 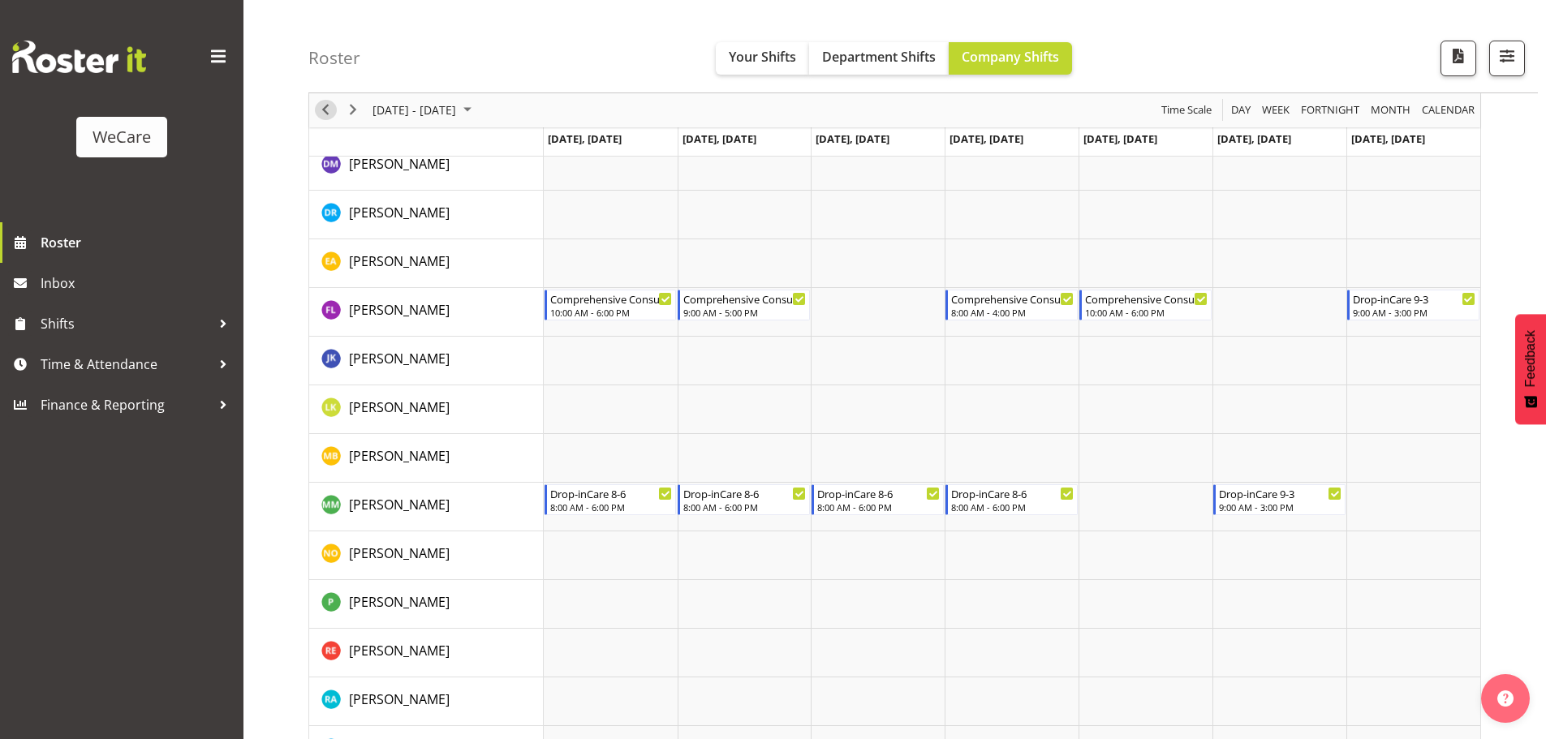 I want to click on div: 8:00 AM - 4:00 PM, so click(x=1012, y=312).